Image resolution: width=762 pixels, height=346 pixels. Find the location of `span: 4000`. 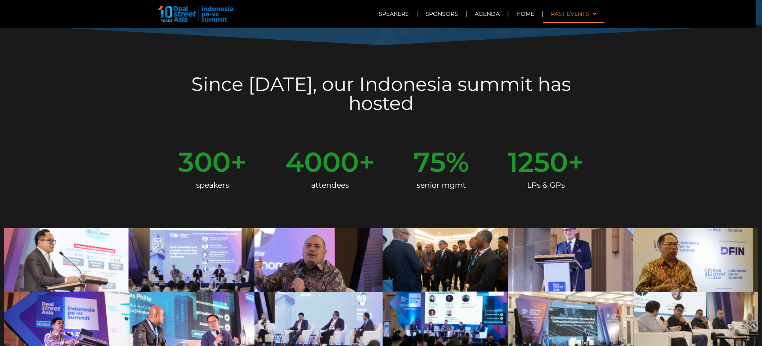

span: 4000 is located at coordinates (322, 162).